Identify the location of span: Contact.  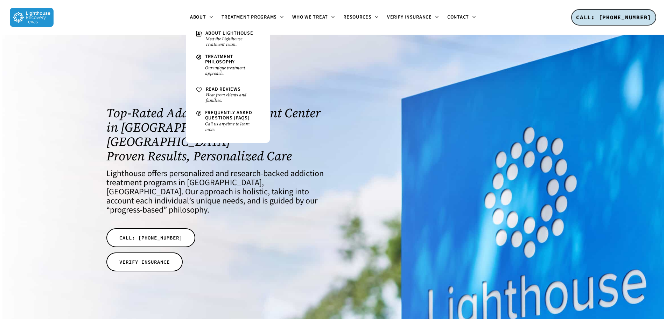
(458, 17).